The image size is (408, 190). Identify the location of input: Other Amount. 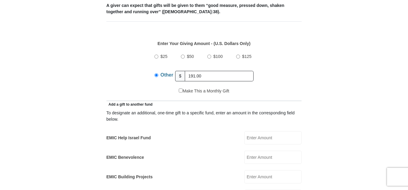
(219, 76).